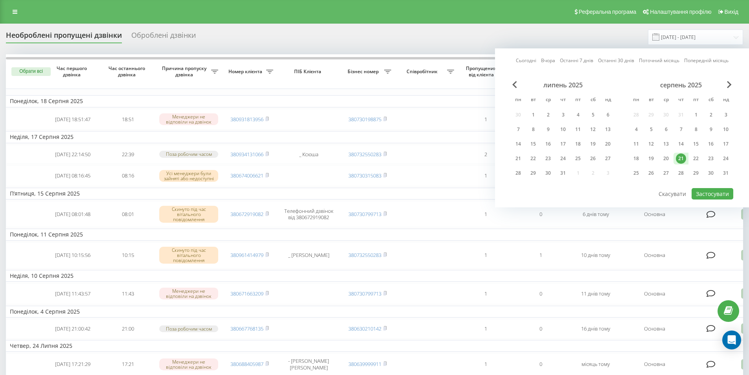 This screenshot has width=749, height=375. I want to click on a: 380934131066, so click(247, 154).